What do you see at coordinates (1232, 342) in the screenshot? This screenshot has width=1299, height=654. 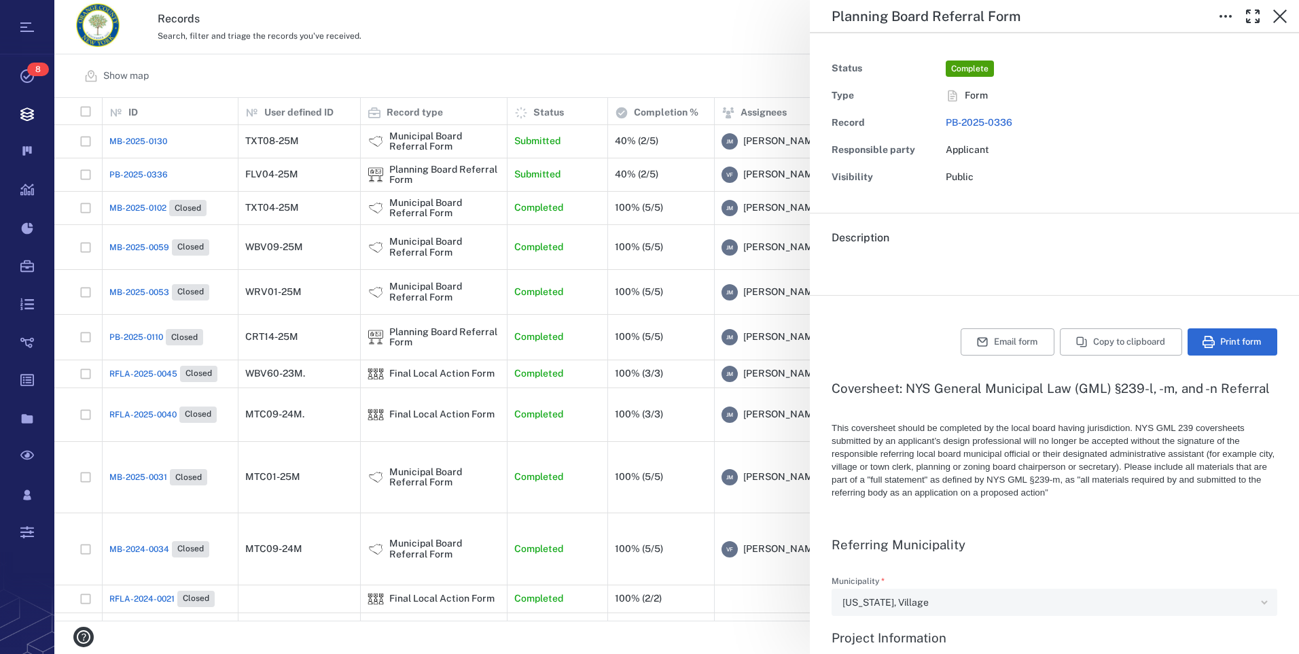 I see `button: Print form` at bounding box center [1232, 342].